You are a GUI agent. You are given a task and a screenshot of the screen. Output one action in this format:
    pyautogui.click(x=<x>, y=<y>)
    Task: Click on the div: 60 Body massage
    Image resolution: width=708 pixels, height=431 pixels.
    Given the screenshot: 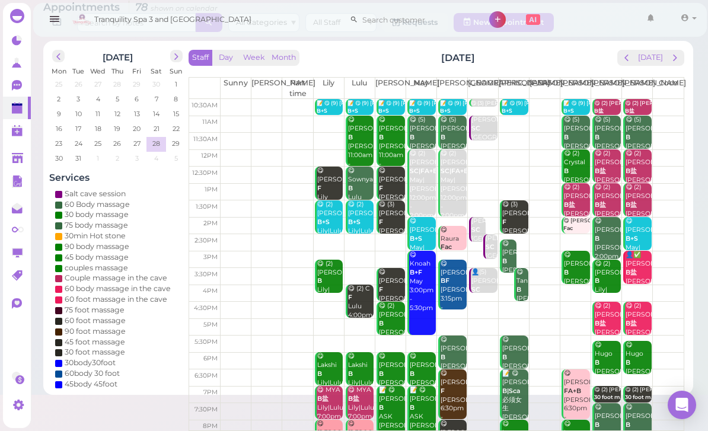 What is the action you would take?
    pyautogui.click(x=97, y=204)
    